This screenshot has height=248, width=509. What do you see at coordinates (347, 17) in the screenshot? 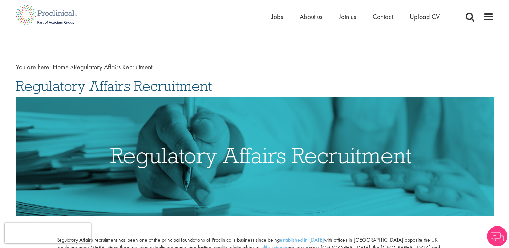
I see `span: Join us` at bounding box center [347, 17].